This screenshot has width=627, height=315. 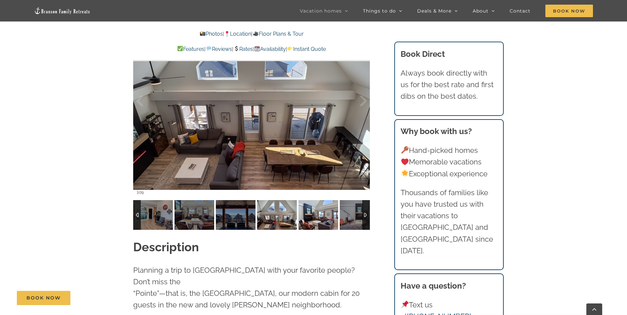 I want to click on span: Vacation homes, so click(x=321, y=11).